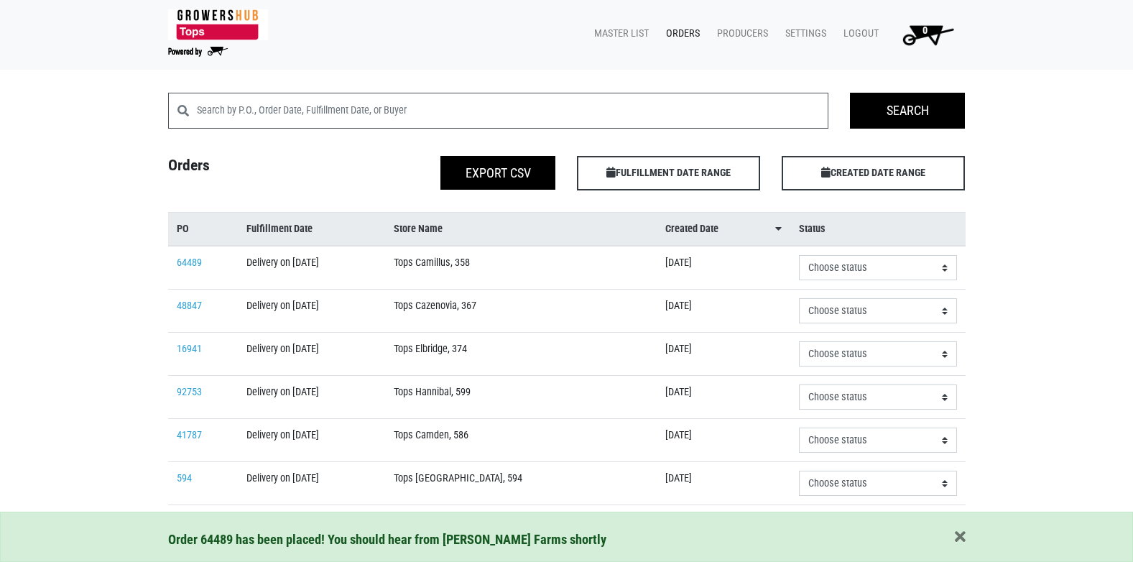  I want to click on td: Tops Cazenovia, 367, so click(521, 311).